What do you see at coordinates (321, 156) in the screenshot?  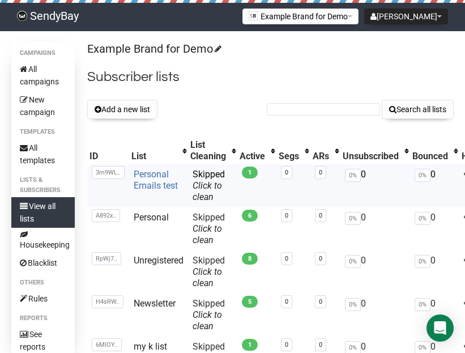 I see `div: ARs` at bounding box center [321, 156].